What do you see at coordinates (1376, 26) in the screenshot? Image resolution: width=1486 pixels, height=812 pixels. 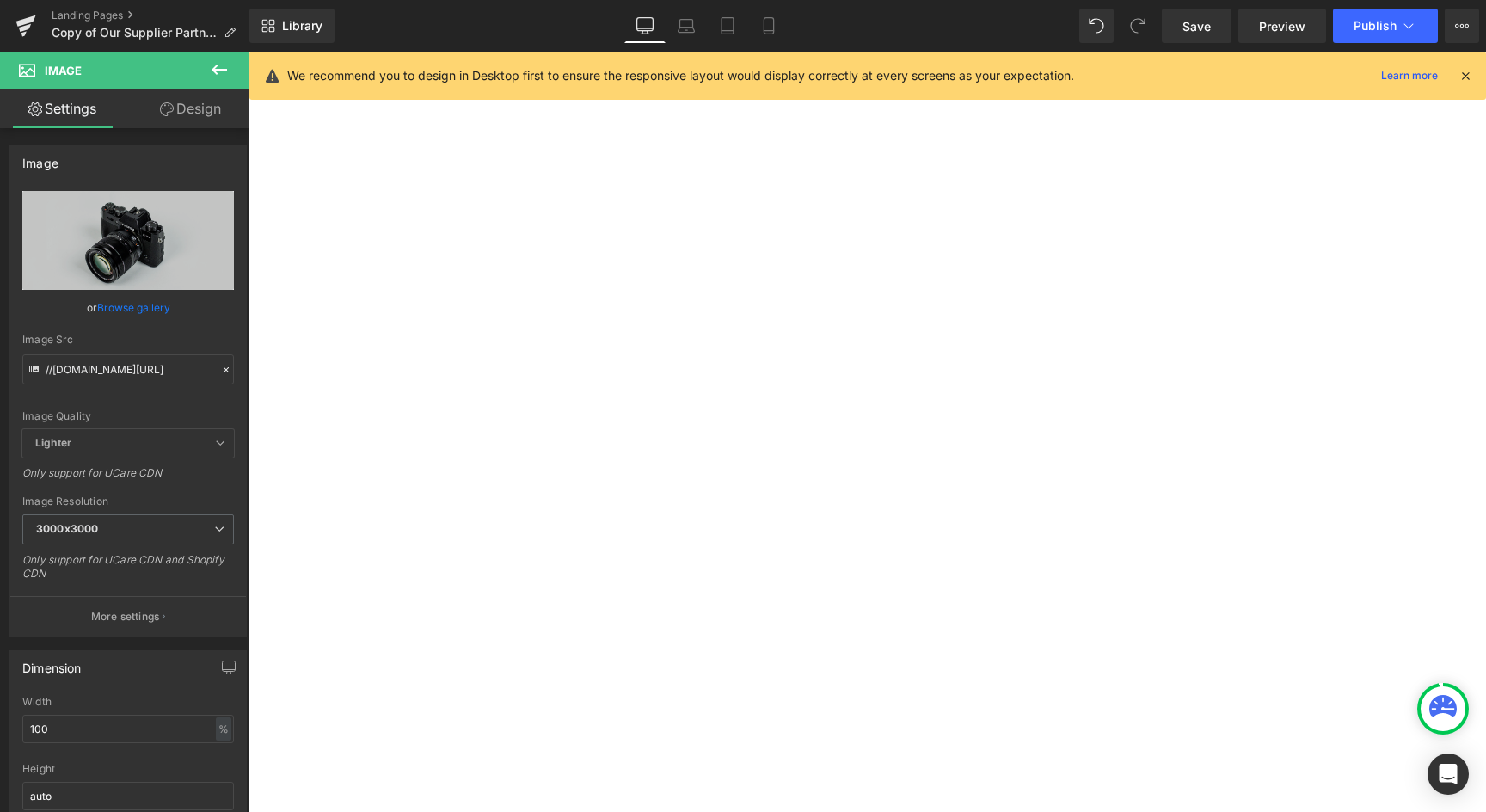 I see `span: Publish` at bounding box center [1376, 26].